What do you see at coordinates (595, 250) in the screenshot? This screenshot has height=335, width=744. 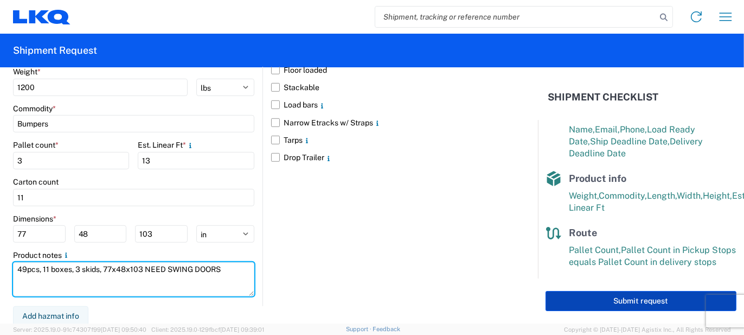 I see `span: Pallet Count,` at bounding box center [595, 250].